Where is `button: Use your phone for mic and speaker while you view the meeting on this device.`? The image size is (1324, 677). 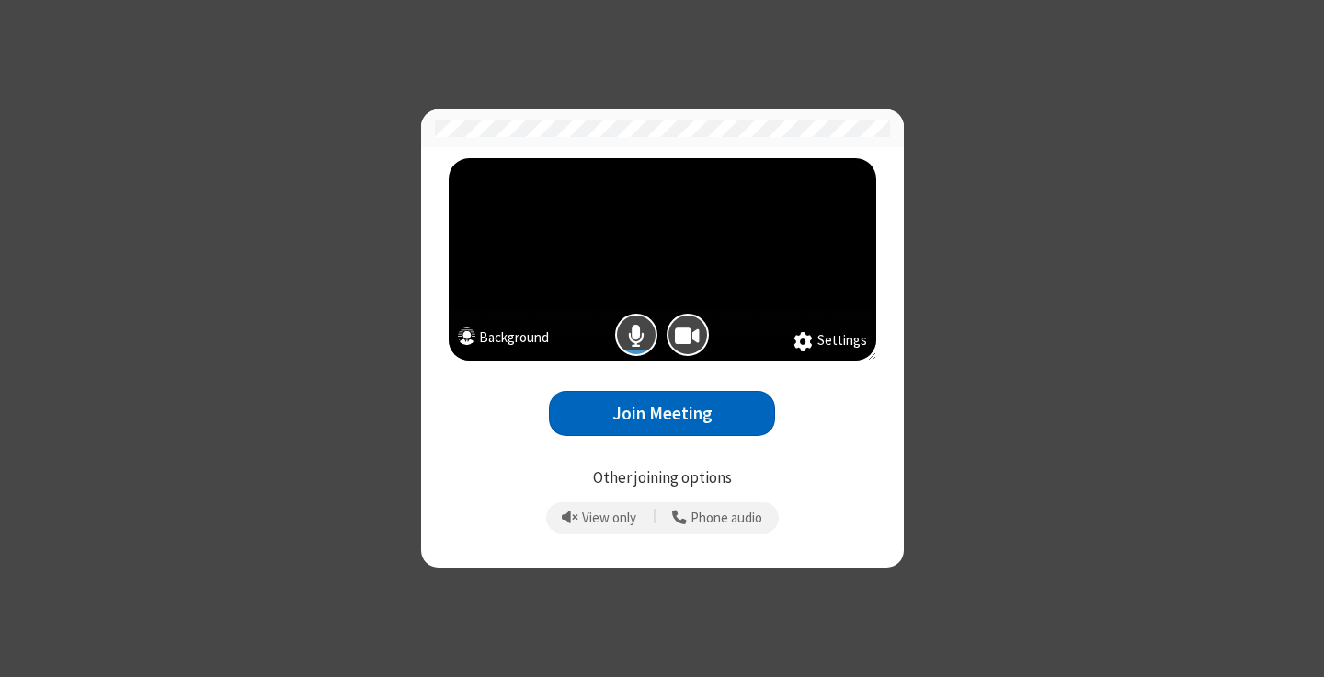 button: Use your phone for mic and speaker while you view the meeting on this device. is located at coordinates (717, 518).